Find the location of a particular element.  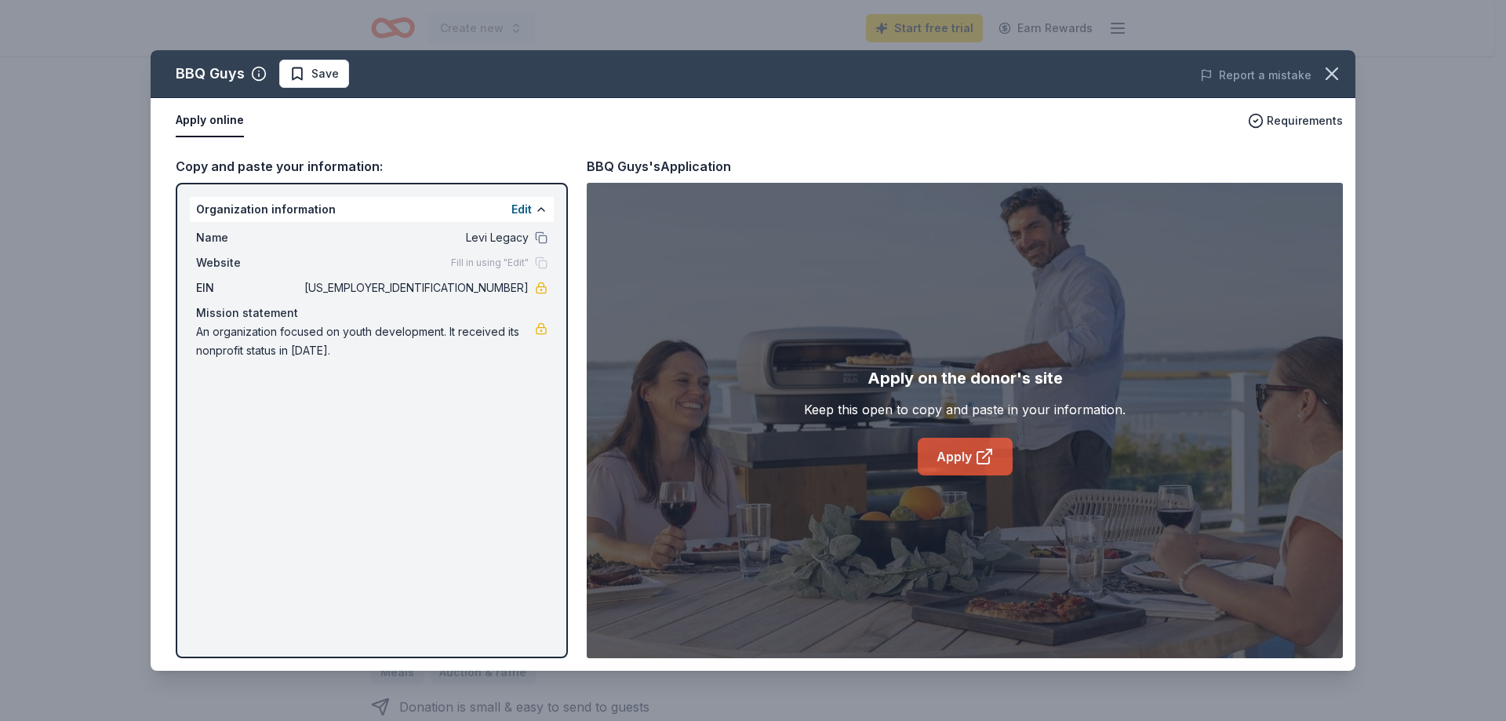

button: Apply online is located at coordinates (209, 121).